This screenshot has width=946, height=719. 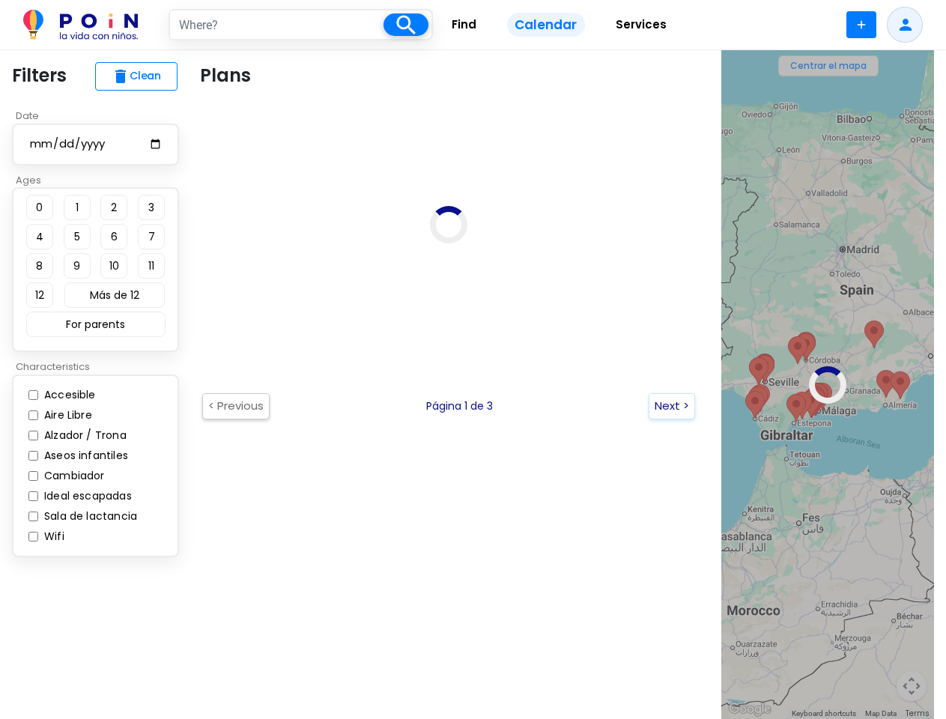 I want to click on input: Where?, so click(x=276, y=25).